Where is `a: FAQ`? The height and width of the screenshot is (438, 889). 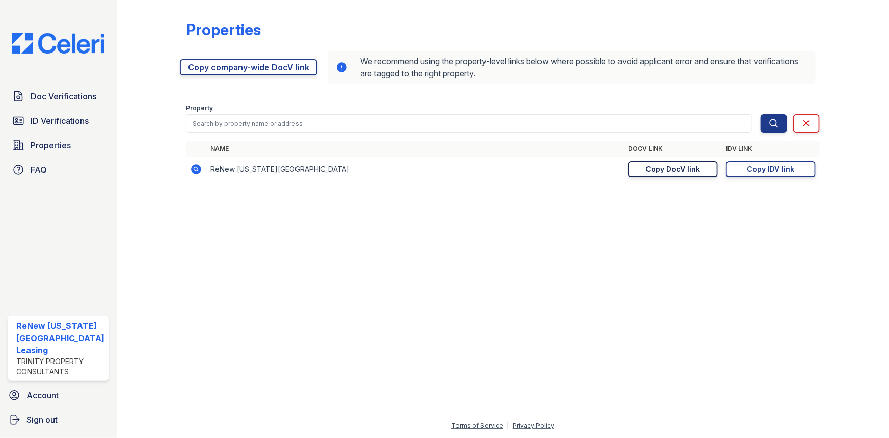 a: FAQ is located at coordinates (58, 170).